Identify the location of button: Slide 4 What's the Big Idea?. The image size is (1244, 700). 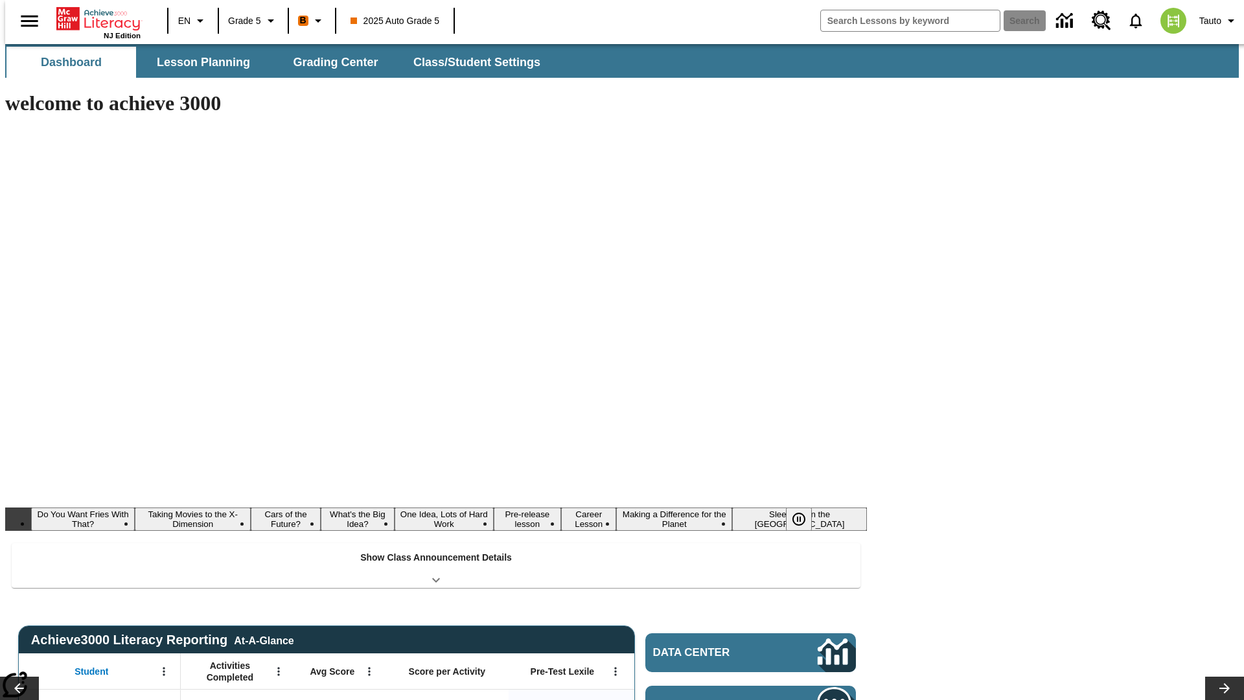
(358, 519).